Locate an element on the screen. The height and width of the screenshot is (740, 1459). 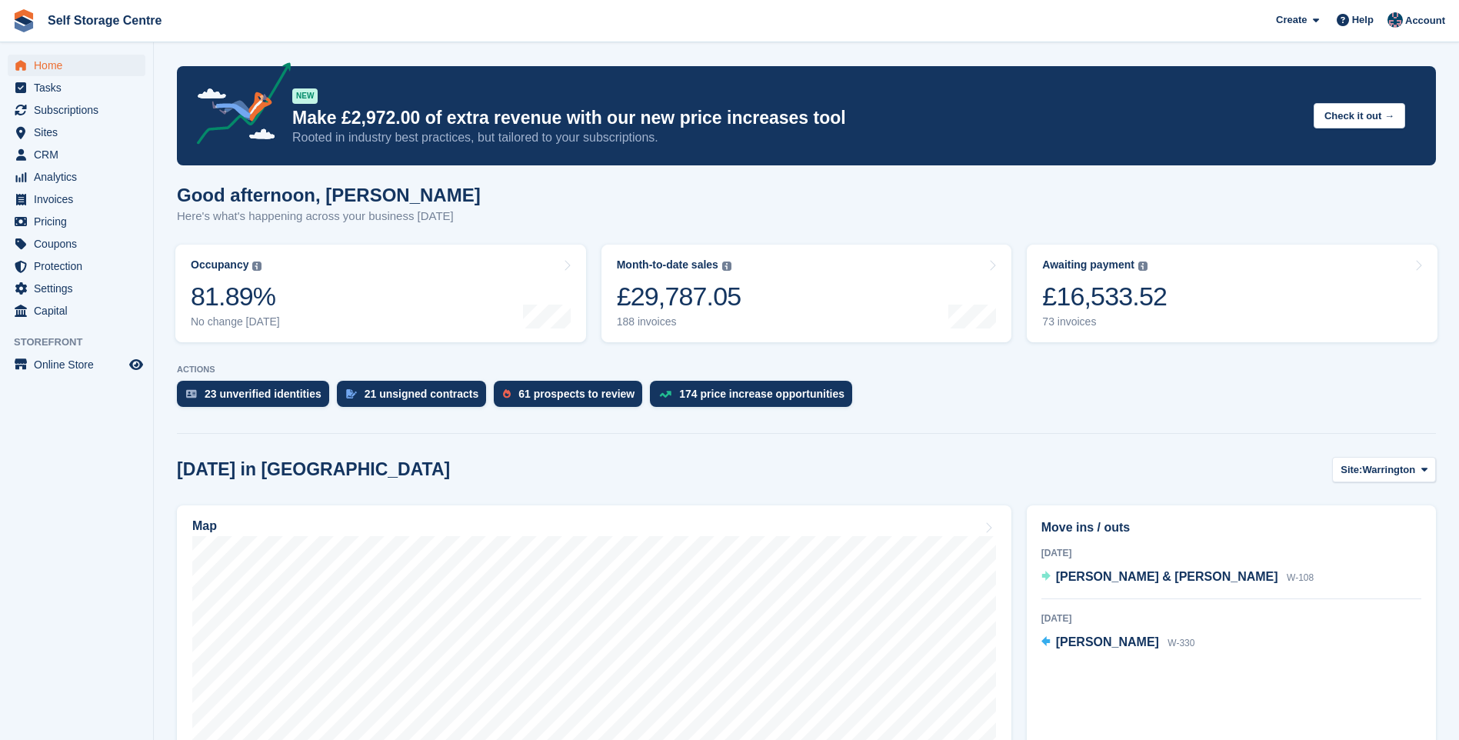
span: Capital is located at coordinates (80, 311).